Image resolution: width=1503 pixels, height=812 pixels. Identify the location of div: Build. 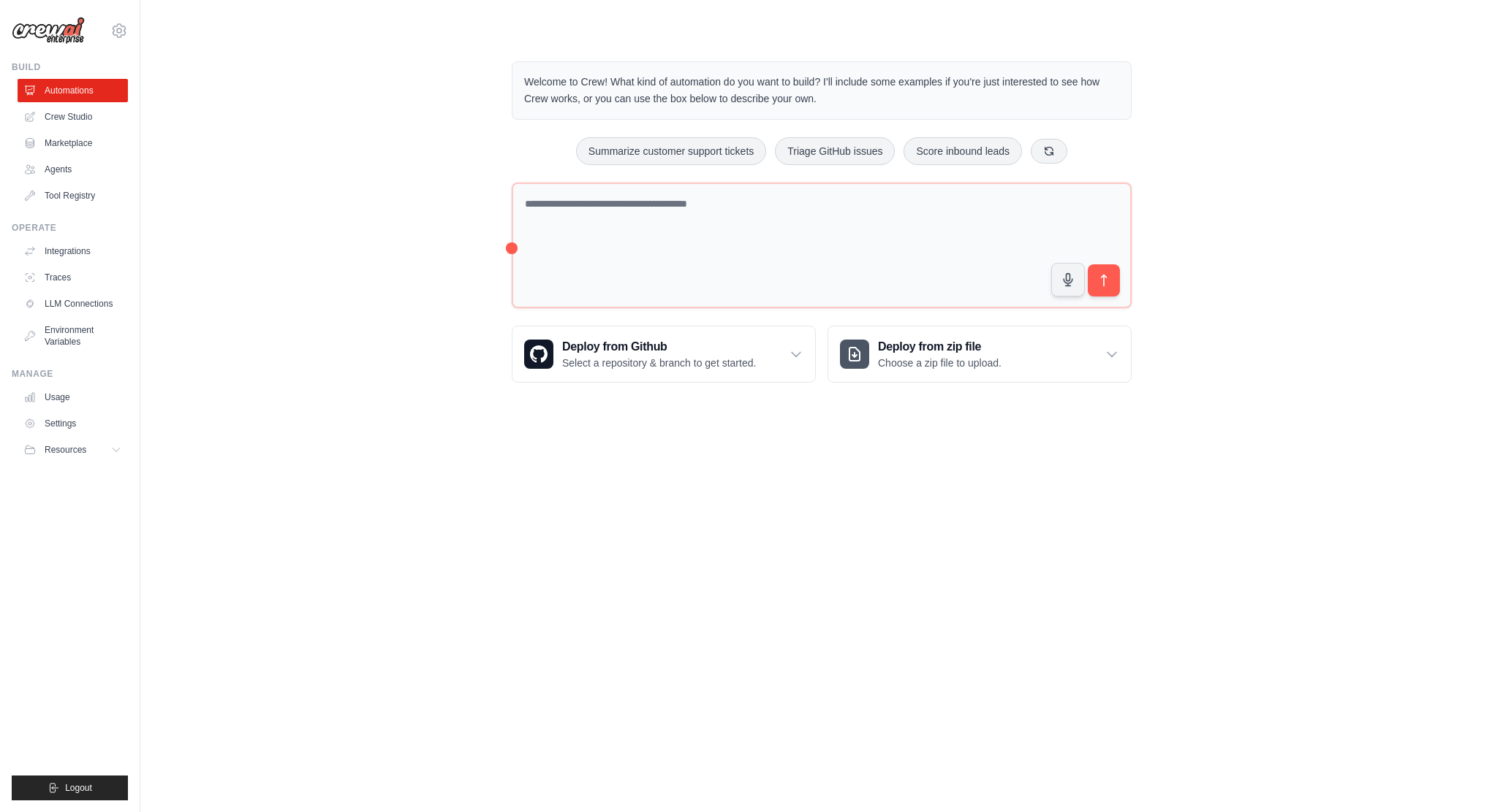
(69, 67).